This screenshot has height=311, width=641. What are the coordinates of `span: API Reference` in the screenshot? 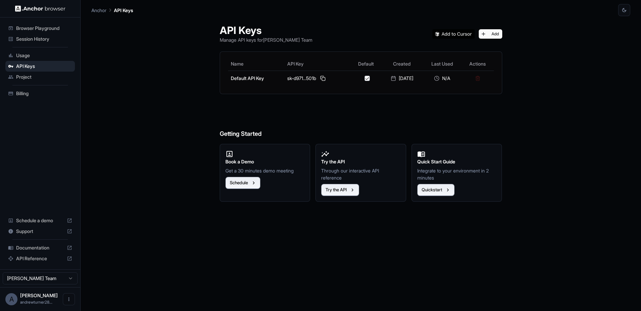 It's located at (40, 258).